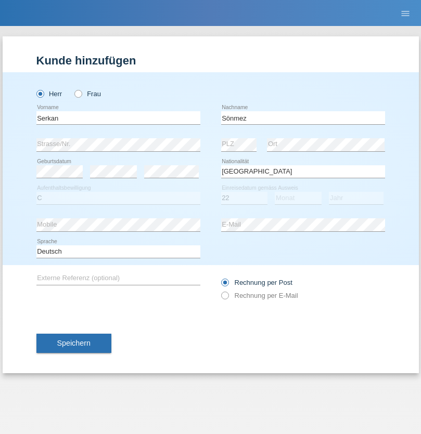 This screenshot has width=421, height=434. Describe the element at coordinates (405, 14) in the screenshot. I see `i: menu` at that location.